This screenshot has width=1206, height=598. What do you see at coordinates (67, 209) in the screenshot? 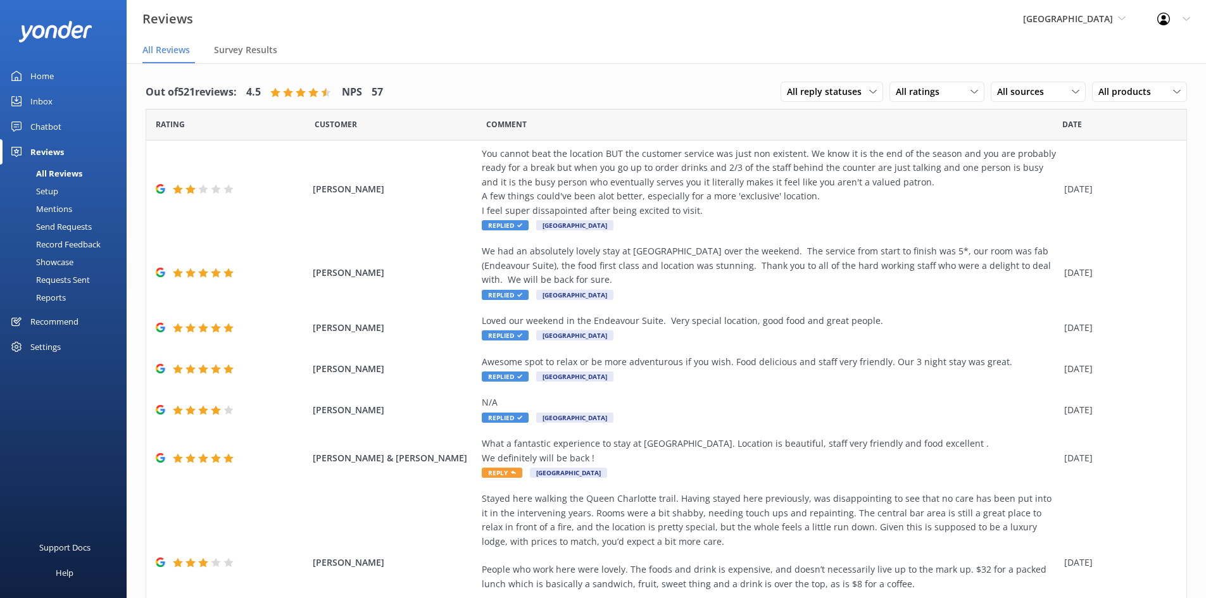
I see `a: Mentions` at bounding box center [67, 209].